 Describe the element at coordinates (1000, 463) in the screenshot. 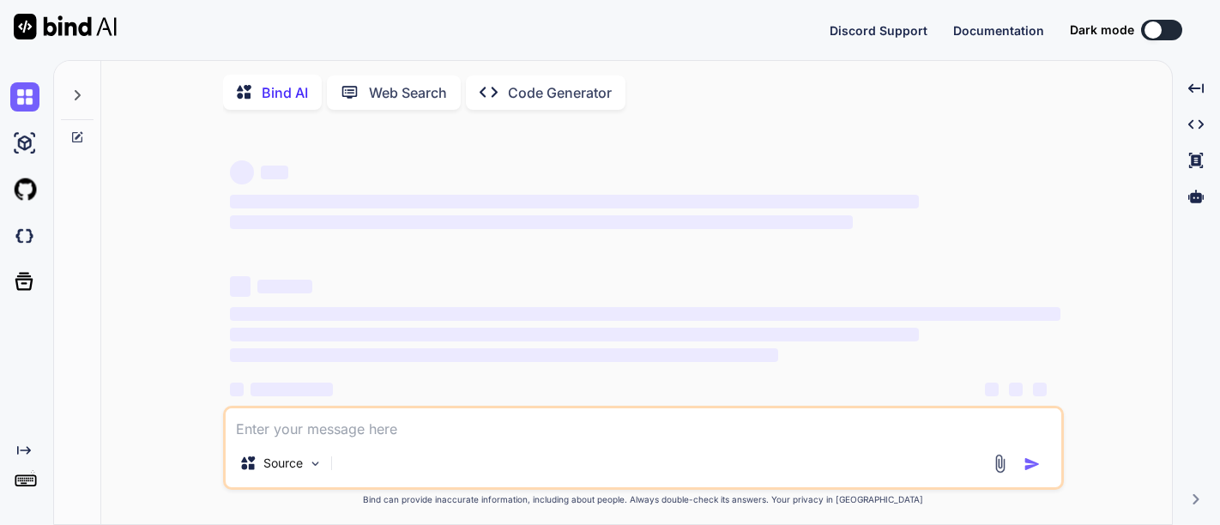

I see `img: attachment` at that location.